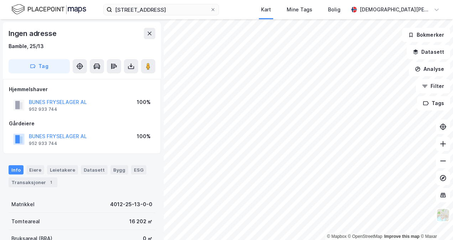  What do you see at coordinates (429, 69) in the screenshot?
I see `button: Analyse` at bounding box center [429, 69].